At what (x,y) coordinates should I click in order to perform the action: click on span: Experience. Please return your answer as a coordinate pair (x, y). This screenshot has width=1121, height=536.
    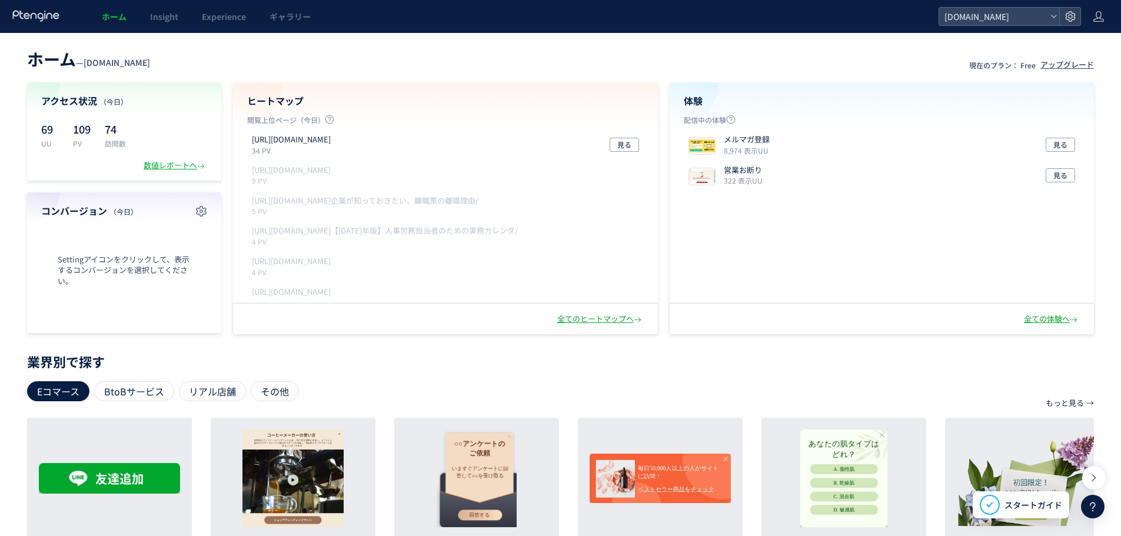
    Looking at the image, I should click on (224, 16).